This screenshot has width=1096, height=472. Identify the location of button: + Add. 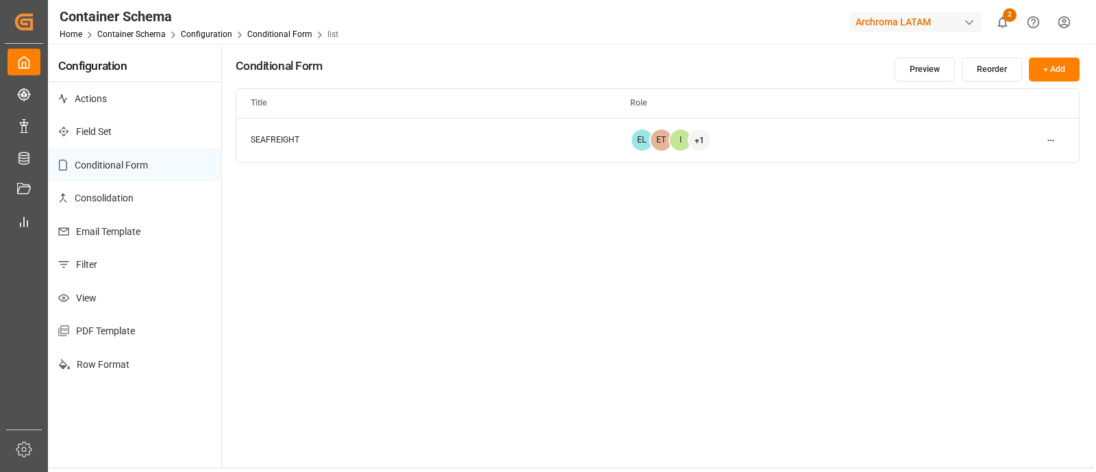
(1054, 69).